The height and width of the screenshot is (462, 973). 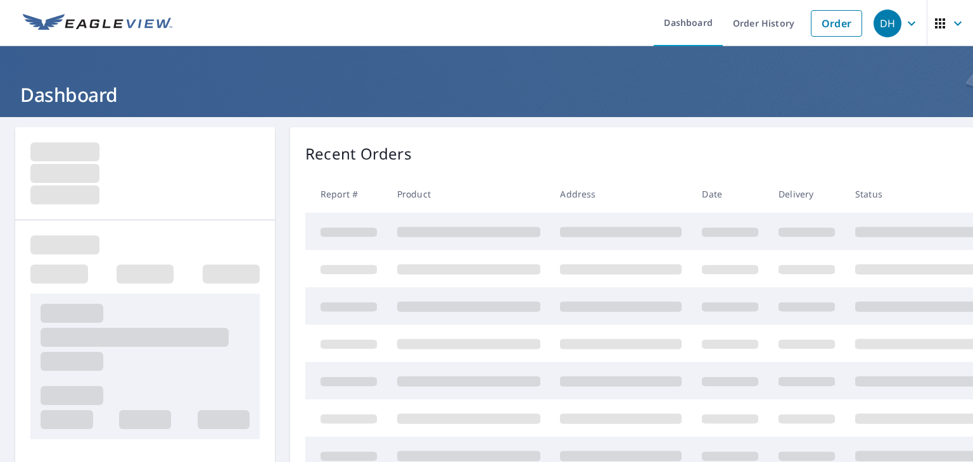 What do you see at coordinates (621, 194) in the screenshot?
I see `th: Address` at bounding box center [621, 194].